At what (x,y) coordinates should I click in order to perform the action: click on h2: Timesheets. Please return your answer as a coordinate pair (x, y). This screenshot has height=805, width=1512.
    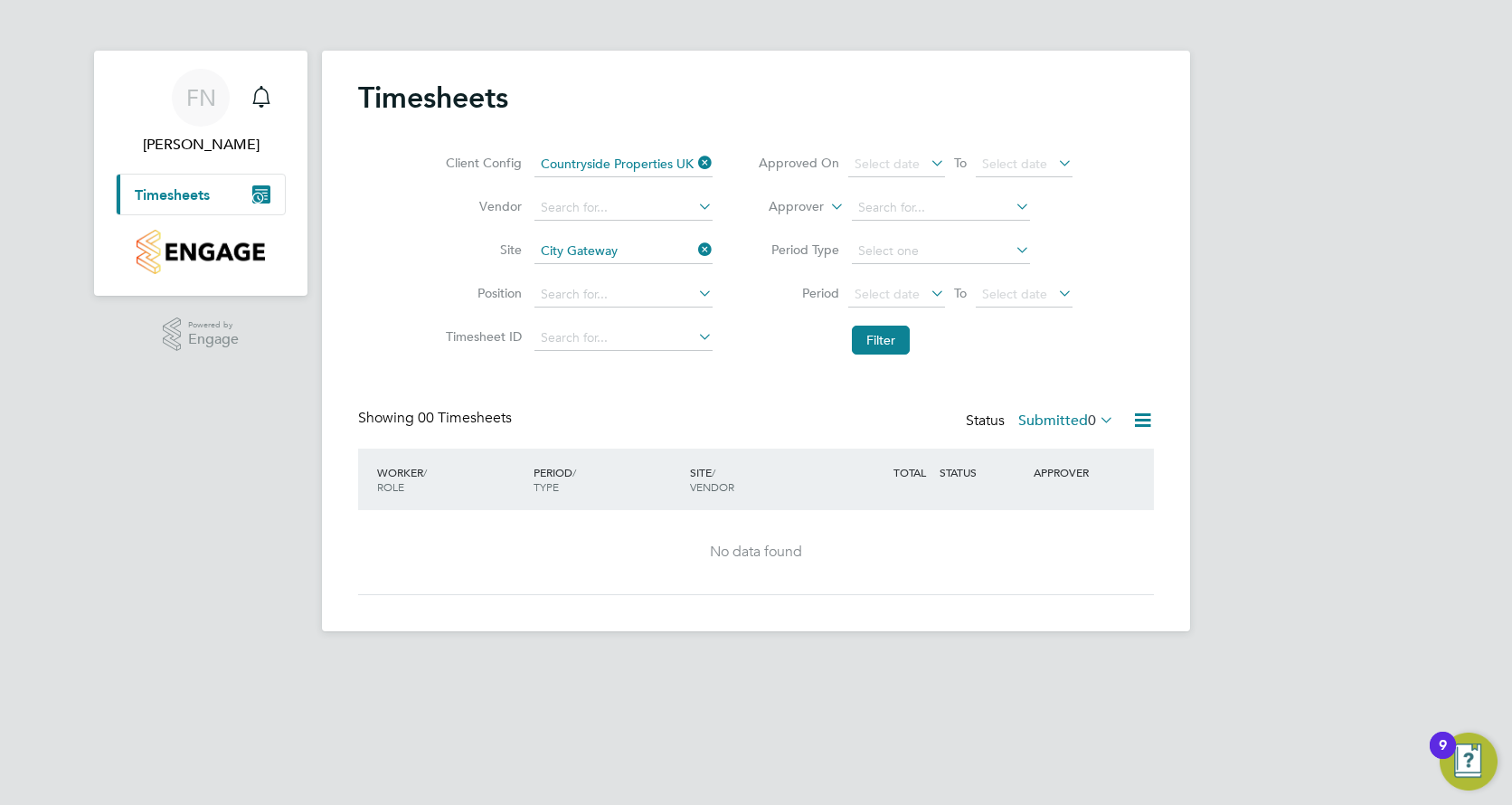
    Looking at the image, I should click on (433, 98).